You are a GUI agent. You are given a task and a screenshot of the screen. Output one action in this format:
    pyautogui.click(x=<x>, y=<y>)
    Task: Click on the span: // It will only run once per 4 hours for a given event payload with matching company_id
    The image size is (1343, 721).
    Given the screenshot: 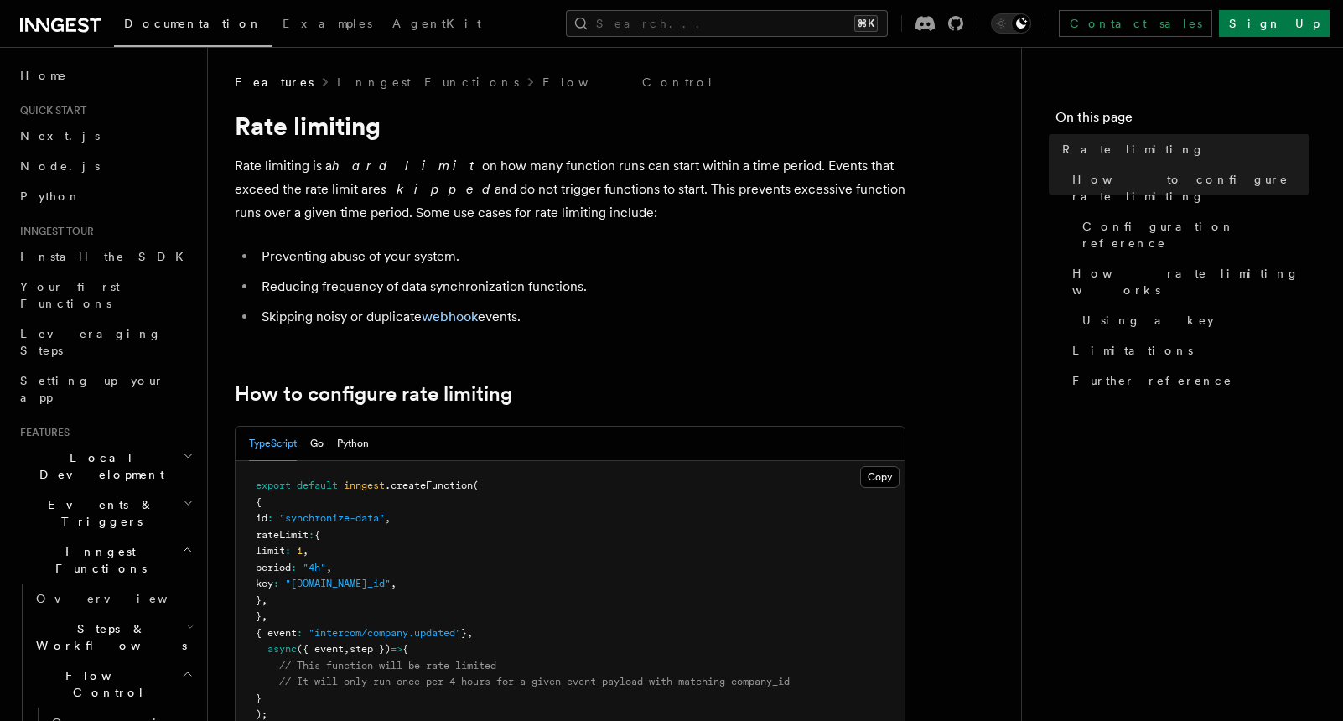 What is the action you would take?
    pyautogui.click(x=534, y=682)
    